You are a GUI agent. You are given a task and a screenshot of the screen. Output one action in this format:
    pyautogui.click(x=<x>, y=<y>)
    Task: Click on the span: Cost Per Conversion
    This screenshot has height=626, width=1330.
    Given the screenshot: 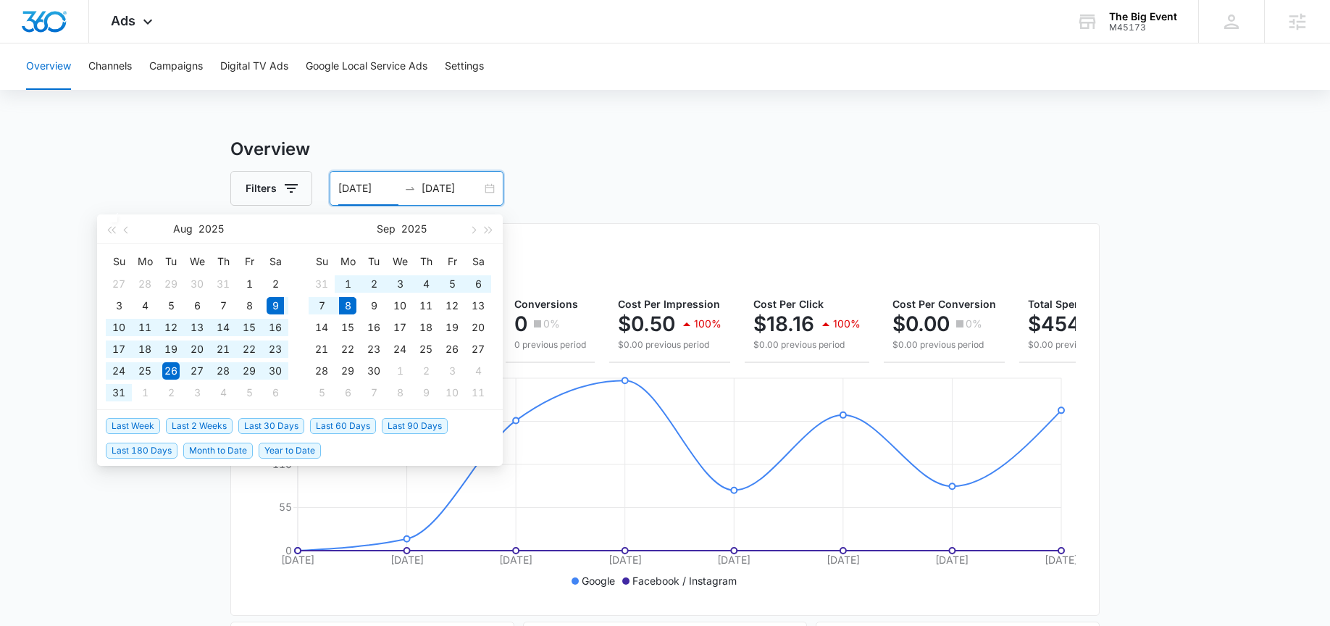 What is the action you would take?
    pyautogui.click(x=944, y=304)
    